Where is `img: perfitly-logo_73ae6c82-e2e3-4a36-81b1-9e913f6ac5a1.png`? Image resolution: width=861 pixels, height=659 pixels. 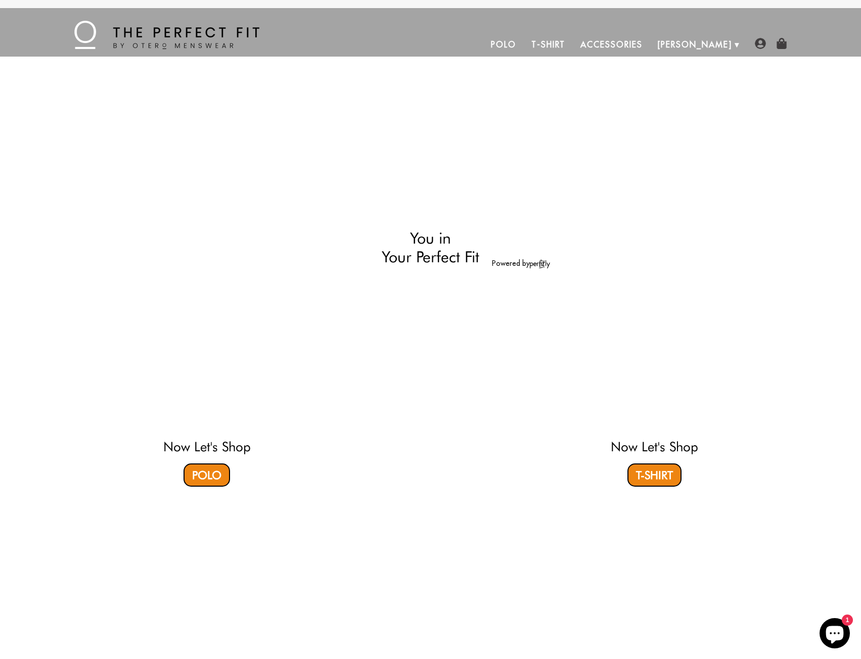 img: perfitly-logo_73ae6c82-e2e3-4a36-81b1-9e913f6ac5a1.png is located at coordinates (540, 264).